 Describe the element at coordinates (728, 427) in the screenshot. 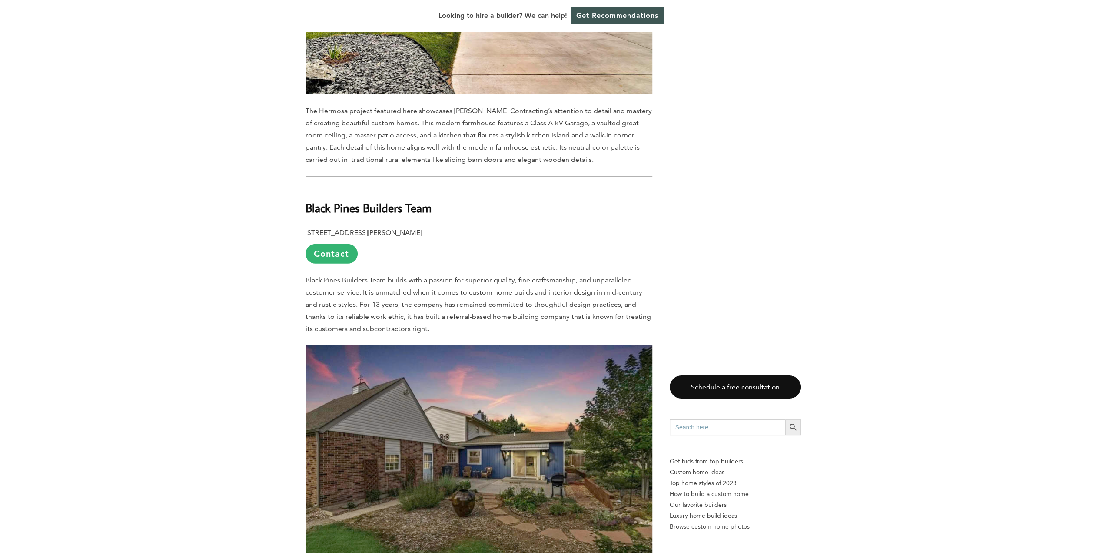

I see `input: Search here...` at that location.